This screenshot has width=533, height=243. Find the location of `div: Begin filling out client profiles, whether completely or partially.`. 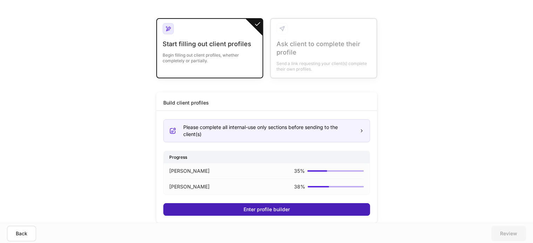

div: Begin filling out client profiles, whether completely or partially. is located at coordinates (209, 56).